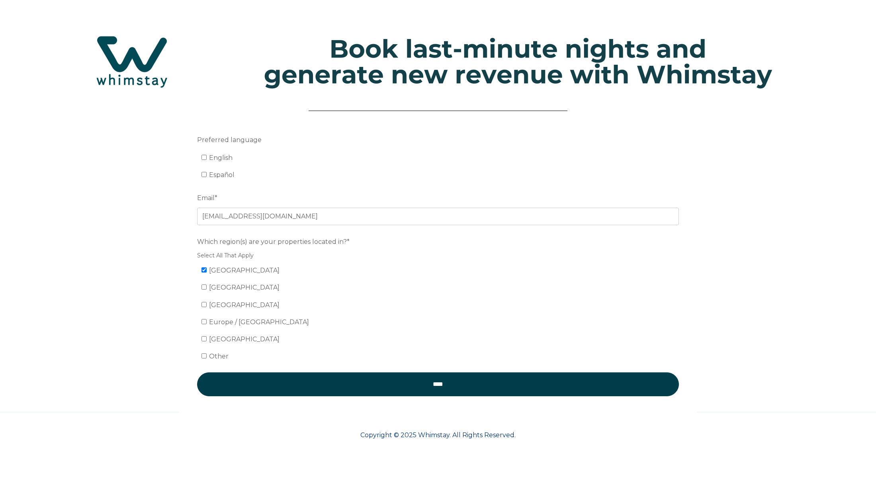  What do you see at coordinates (229, 140) in the screenshot?
I see `span: Preferred language` at bounding box center [229, 140].